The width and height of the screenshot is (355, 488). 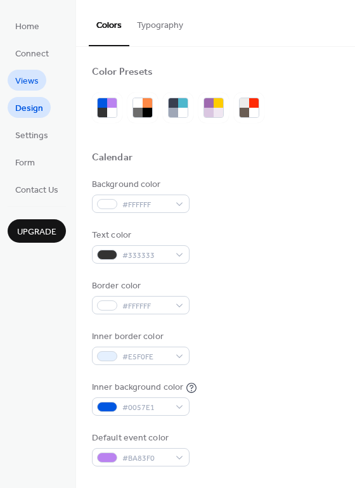 I want to click on span: Settings, so click(x=32, y=136).